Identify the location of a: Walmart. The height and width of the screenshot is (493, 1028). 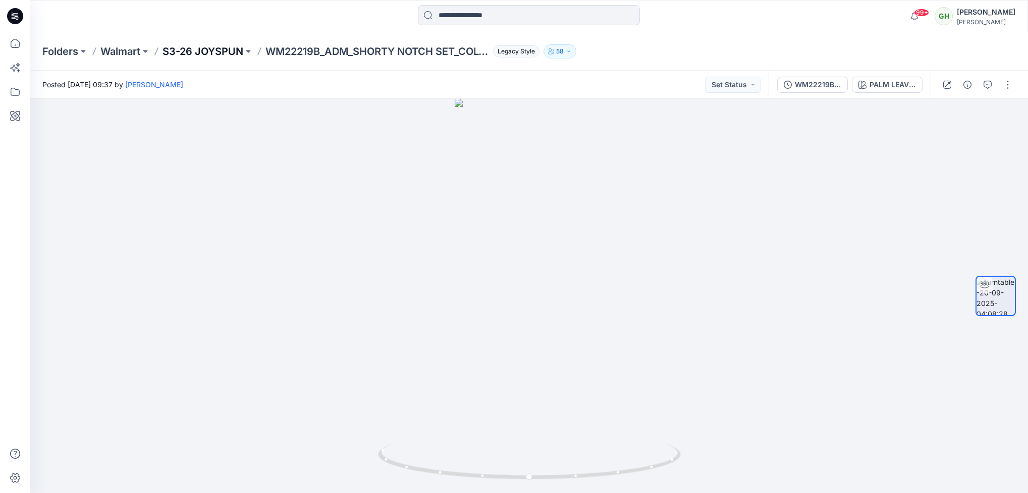
(120, 51).